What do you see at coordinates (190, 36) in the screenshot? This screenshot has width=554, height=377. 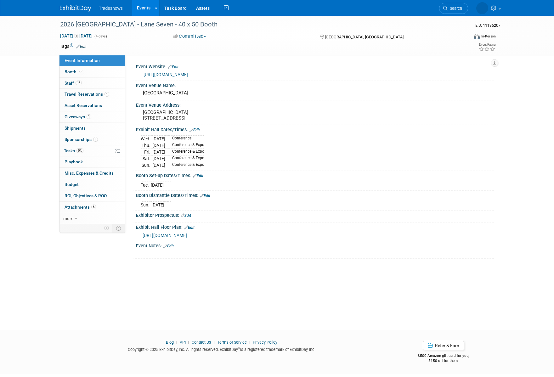 I see `button: Committed` at bounding box center [190, 36].